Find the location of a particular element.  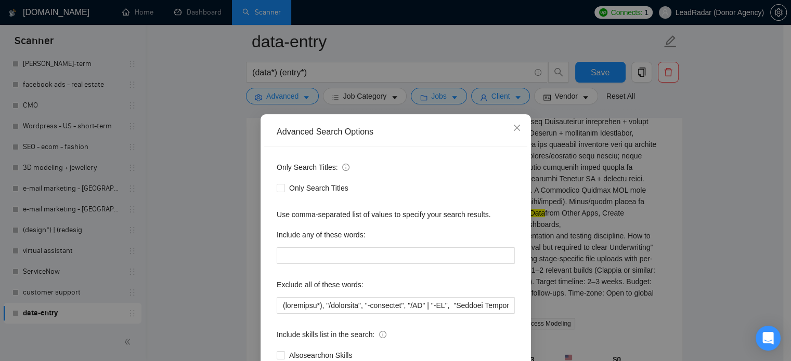

div: Advanced Search Options is located at coordinates (396, 132).